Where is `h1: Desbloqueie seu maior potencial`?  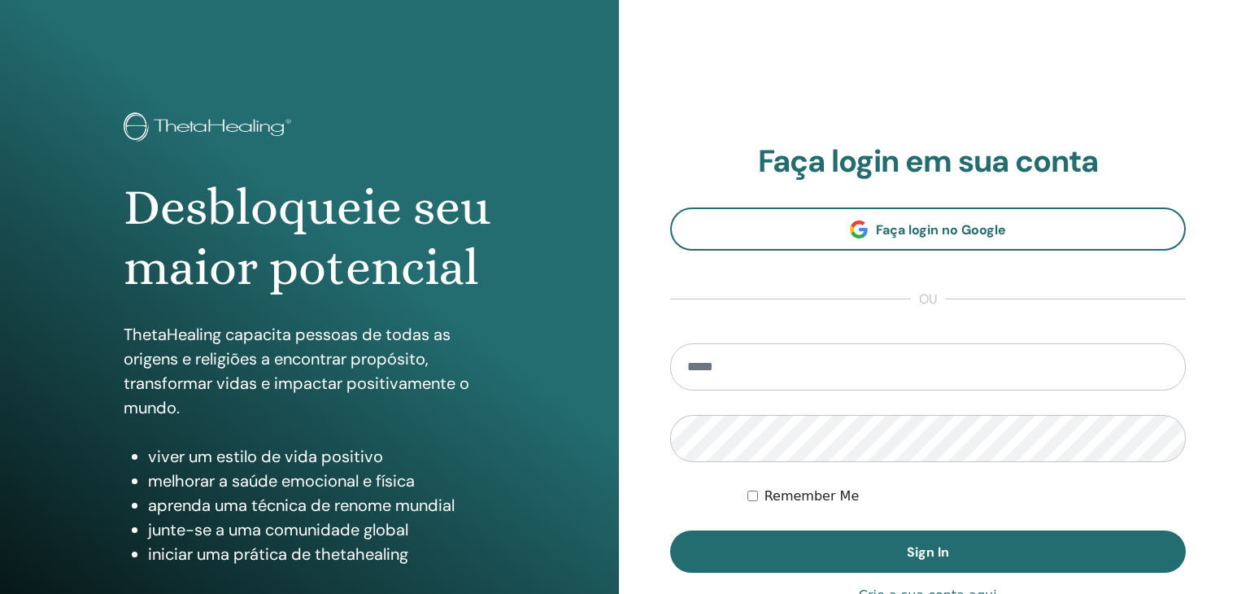
h1: Desbloqueie seu maior potencial is located at coordinates (309, 238).